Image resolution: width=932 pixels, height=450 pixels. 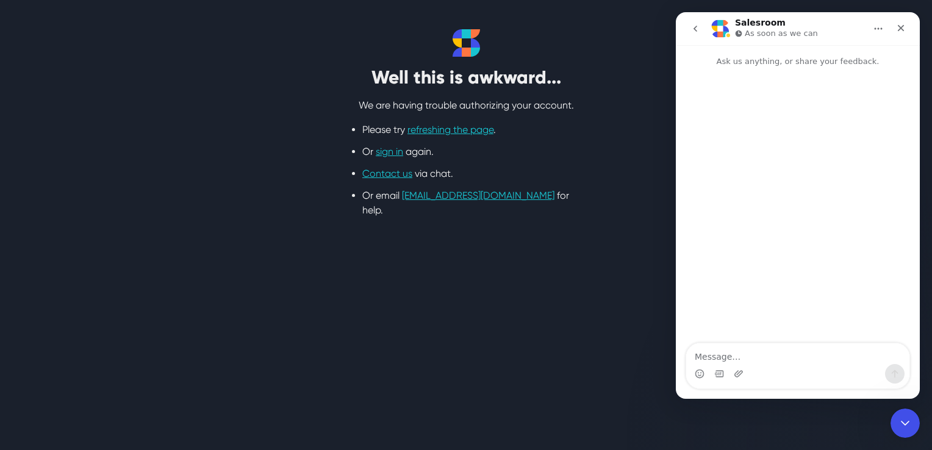 What do you see at coordinates (63, 362) in the screenshot?
I see `button: Upload attachment` at bounding box center [63, 362].